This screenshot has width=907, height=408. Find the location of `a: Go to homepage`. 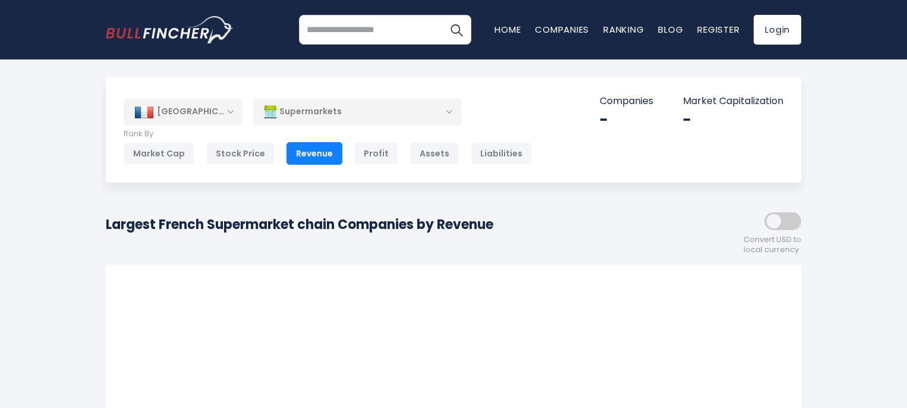

a: Go to homepage is located at coordinates (169, 30).